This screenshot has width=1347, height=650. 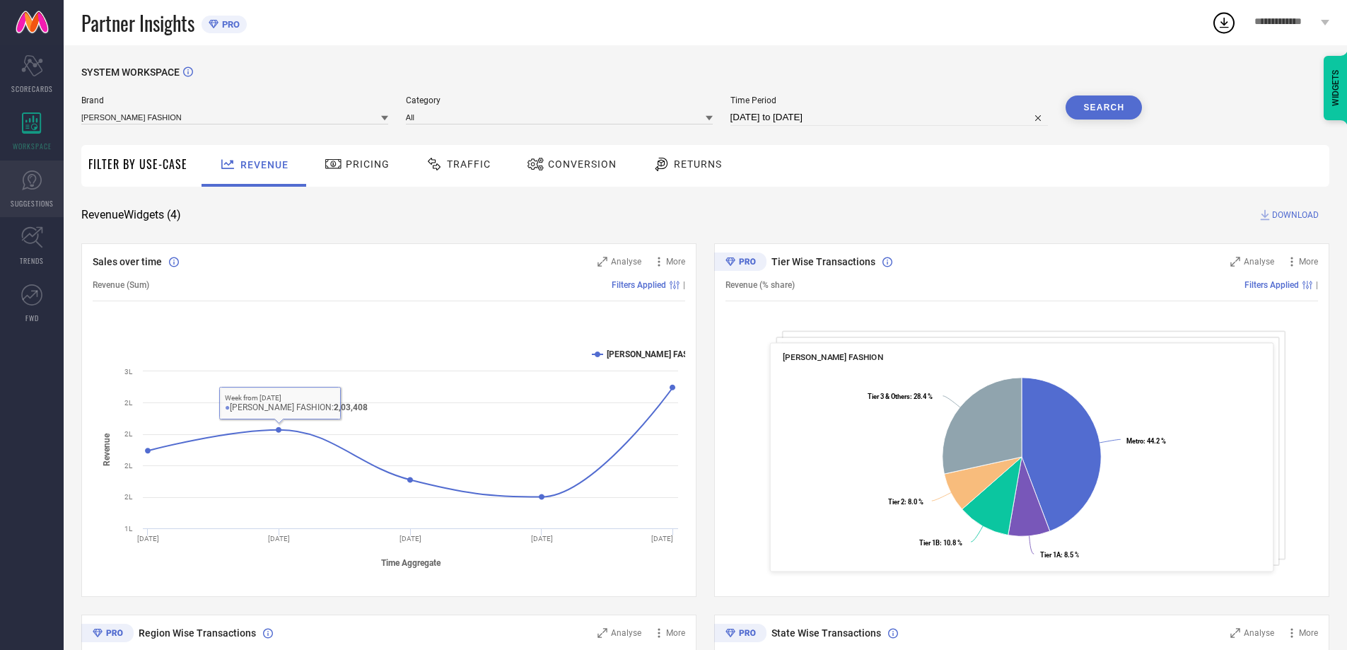 I want to click on span: SCORECARDS, so click(x=32, y=88).